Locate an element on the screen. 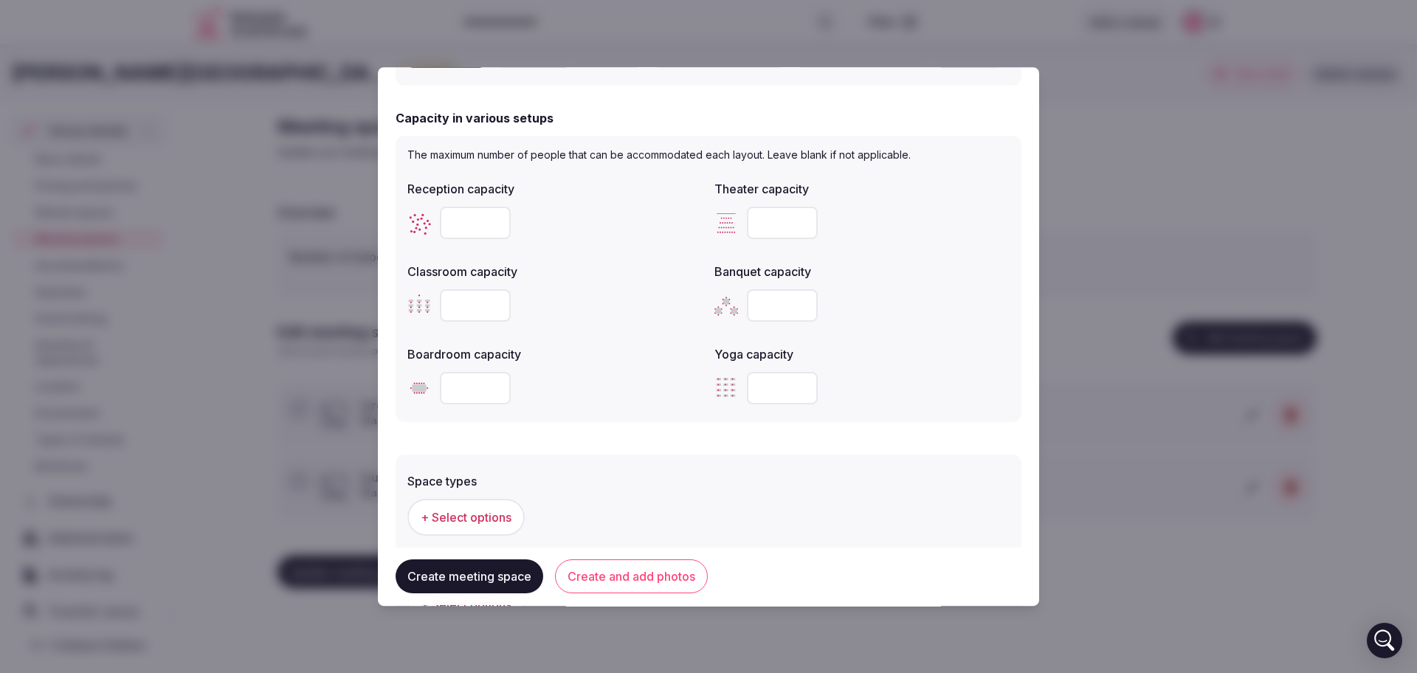  h2: Capacity in various setups is located at coordinates (474, 118).